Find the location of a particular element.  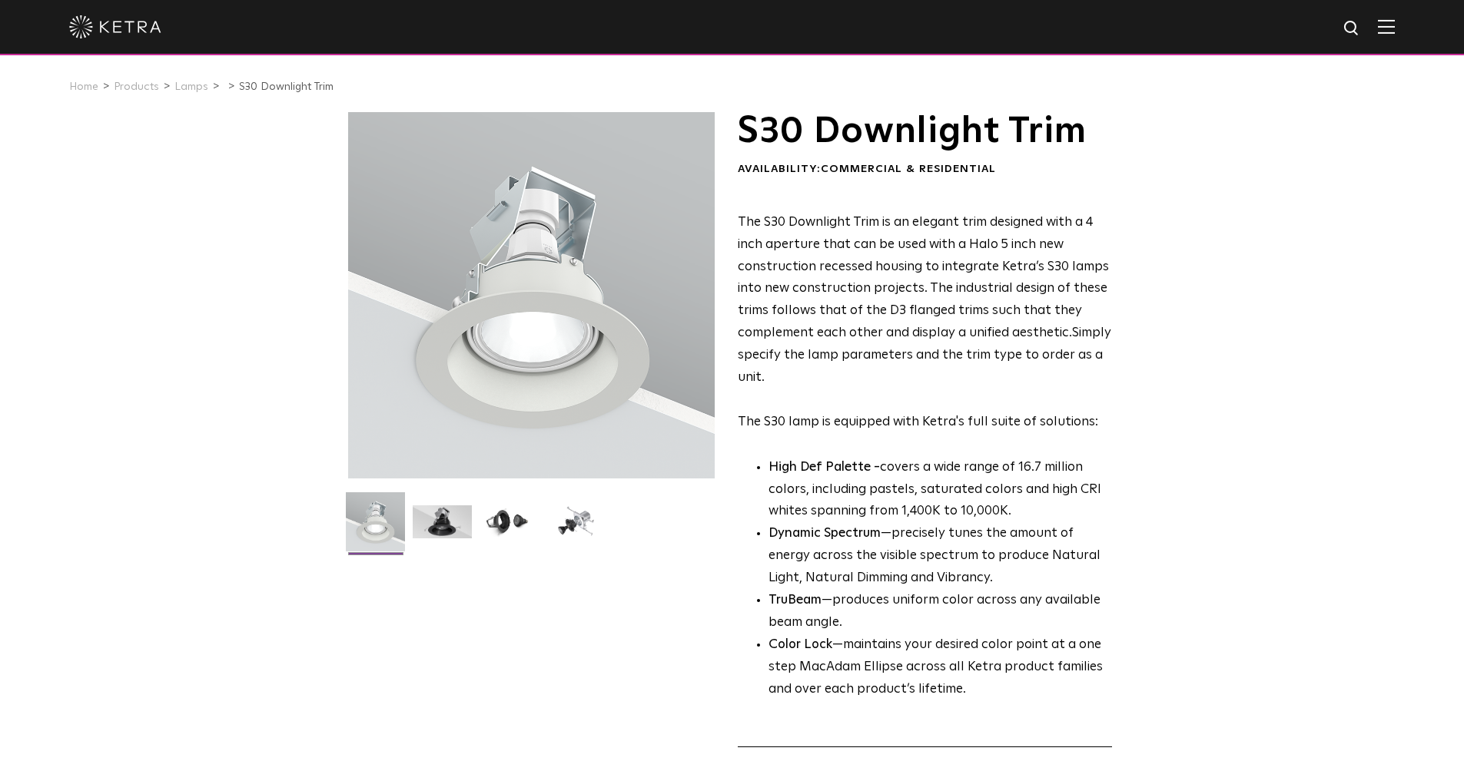

div: Availability: is located at coordinates (924, 170).